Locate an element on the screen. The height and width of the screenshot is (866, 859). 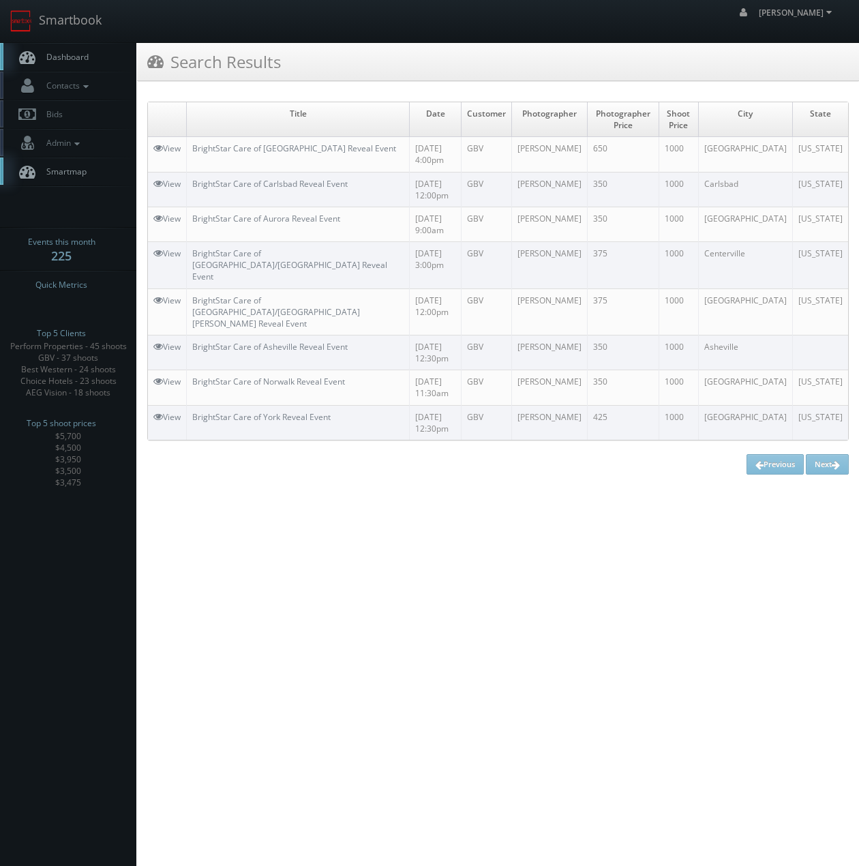
span: Top 5 Clients is located at coordinates (61, 333).